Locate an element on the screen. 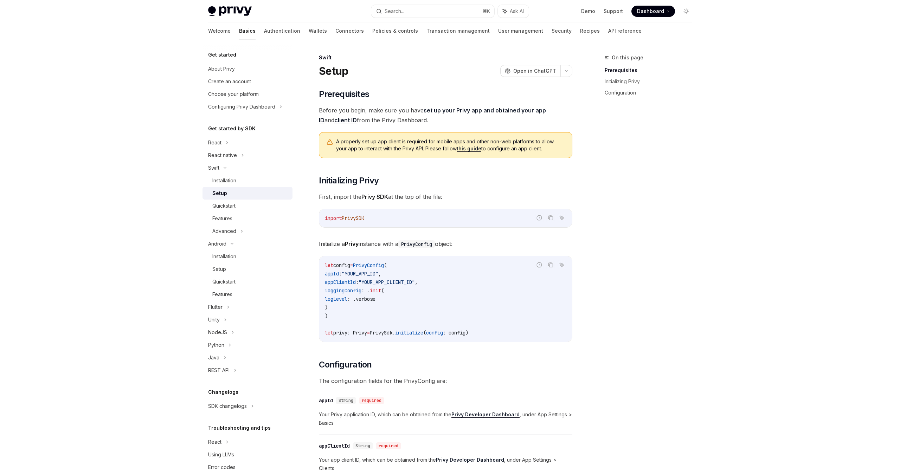  div: Error codes is located at coordinates (222, 468).